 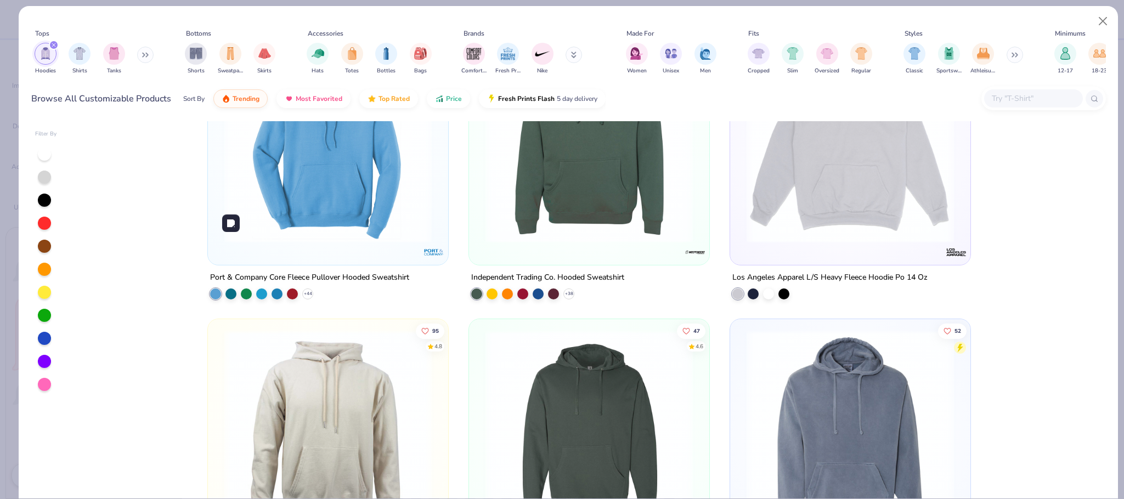 What do you see at coordinates (46, 53) in the screenshot?
I see `img: Hoodies Image` at bounding box center [46, 53].